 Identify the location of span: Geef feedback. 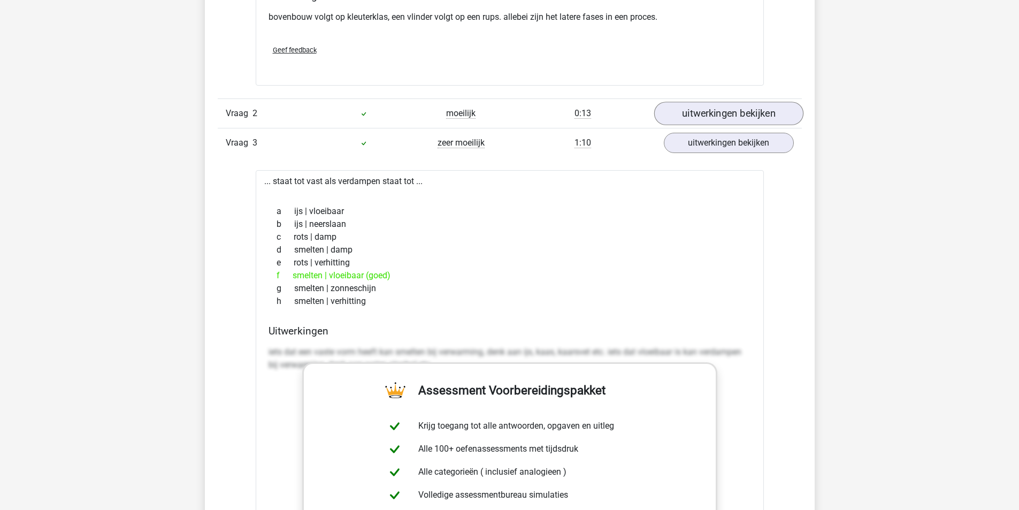
(295, 50).